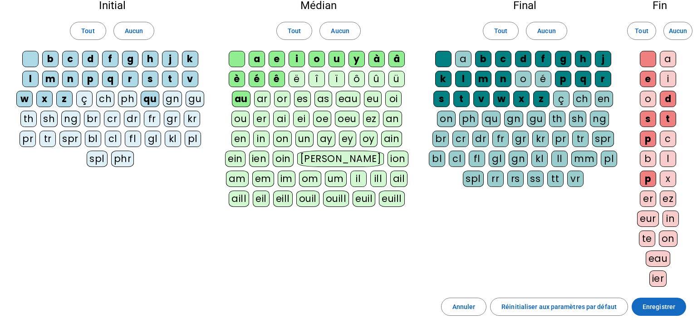 Image resolution: width=697 pixels, height=324 pixels. What do you see at coordinates (323, 99) in the screenshot?
I see `div: as` at bounding box center [323, 99].